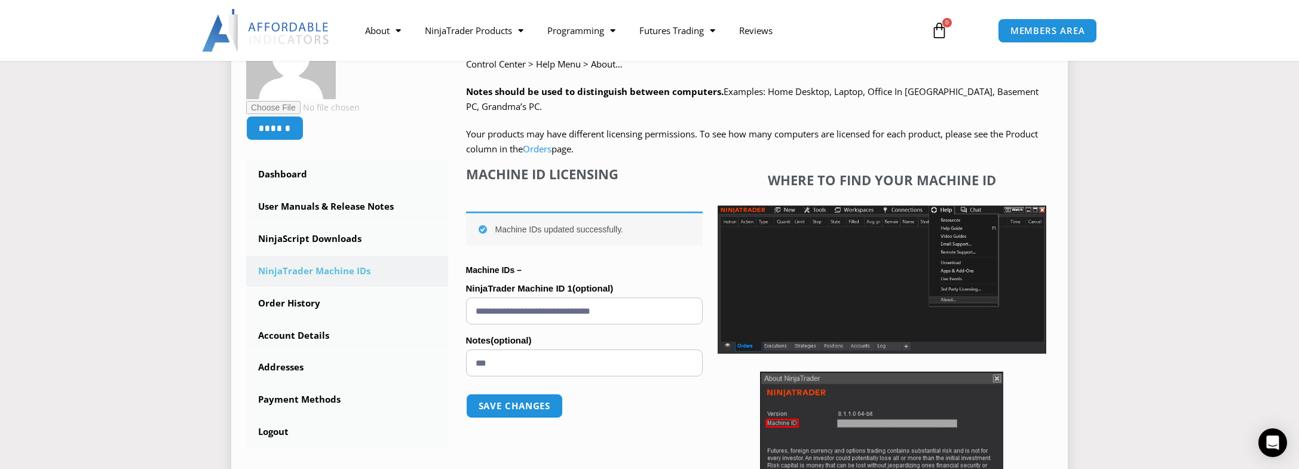 The image size is (1299, 469). Describe the element at coordinates (347, 304) in the screenshot. I see `a: Order History` at that location.